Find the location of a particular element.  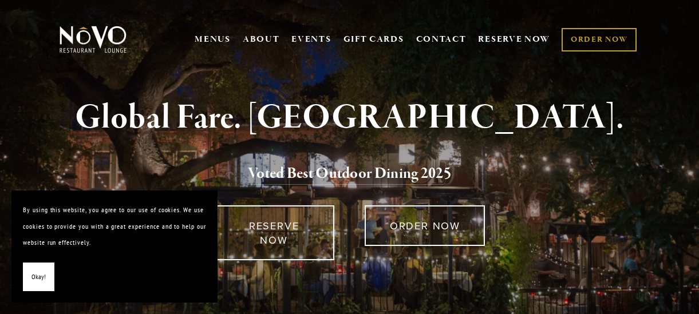

a: EVENTS is located at coordinates (311, 40).